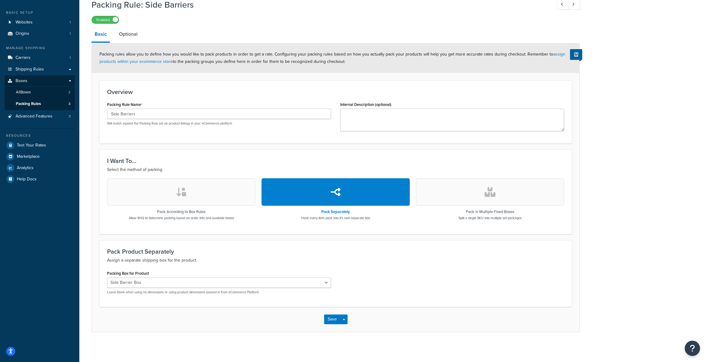 This screenshot has width=706, height=362. What do you see at coordinates (128, 34) in the screenshot?
I see `a: Optional` at bounding box center [128, 34].